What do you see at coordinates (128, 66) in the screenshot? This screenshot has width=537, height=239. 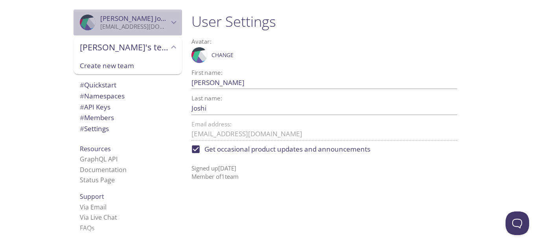 I see `div: Create new team` at bounding box center [128, 66].